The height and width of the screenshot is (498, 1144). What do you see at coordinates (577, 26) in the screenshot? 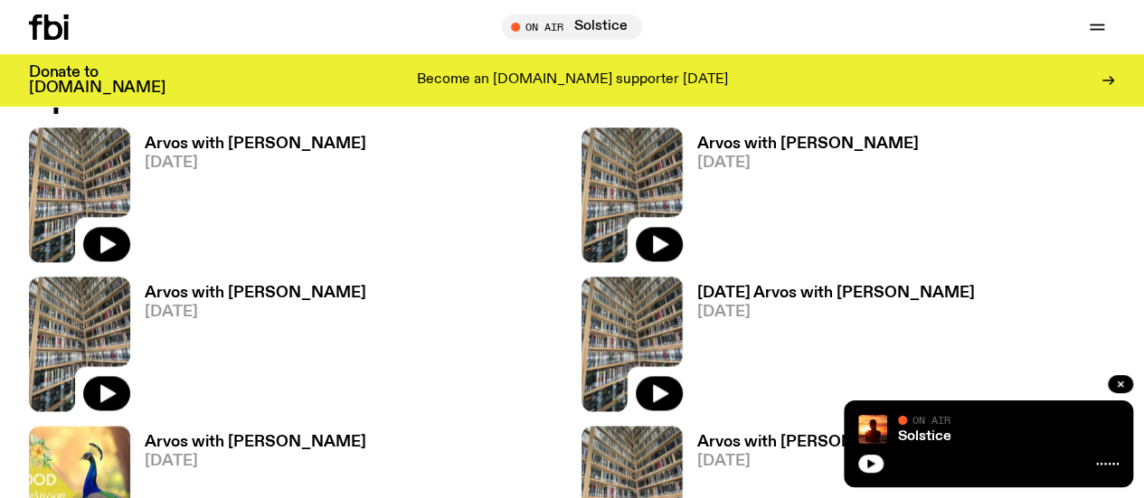
I see `span: Tune in live` at bounding box center [577, 26].